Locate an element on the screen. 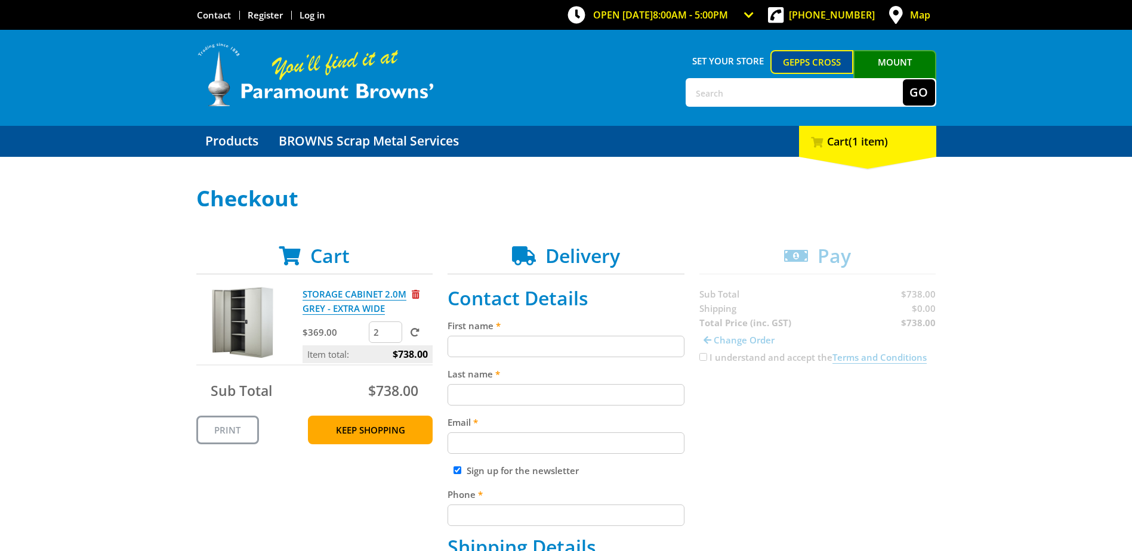 This screenshot has width=1132, height=551. h1: Checkout is located at coordinates (566, 199).